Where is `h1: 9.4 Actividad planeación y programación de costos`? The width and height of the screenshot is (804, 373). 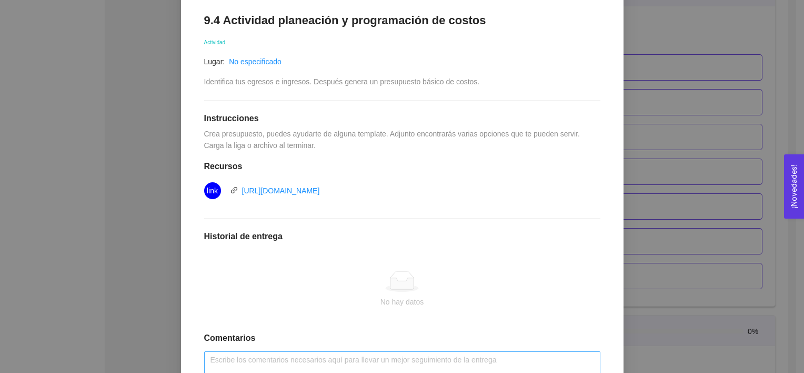
h1: 9.4 Actividad planeación y programación de costos is located at coordinates (402, 20).